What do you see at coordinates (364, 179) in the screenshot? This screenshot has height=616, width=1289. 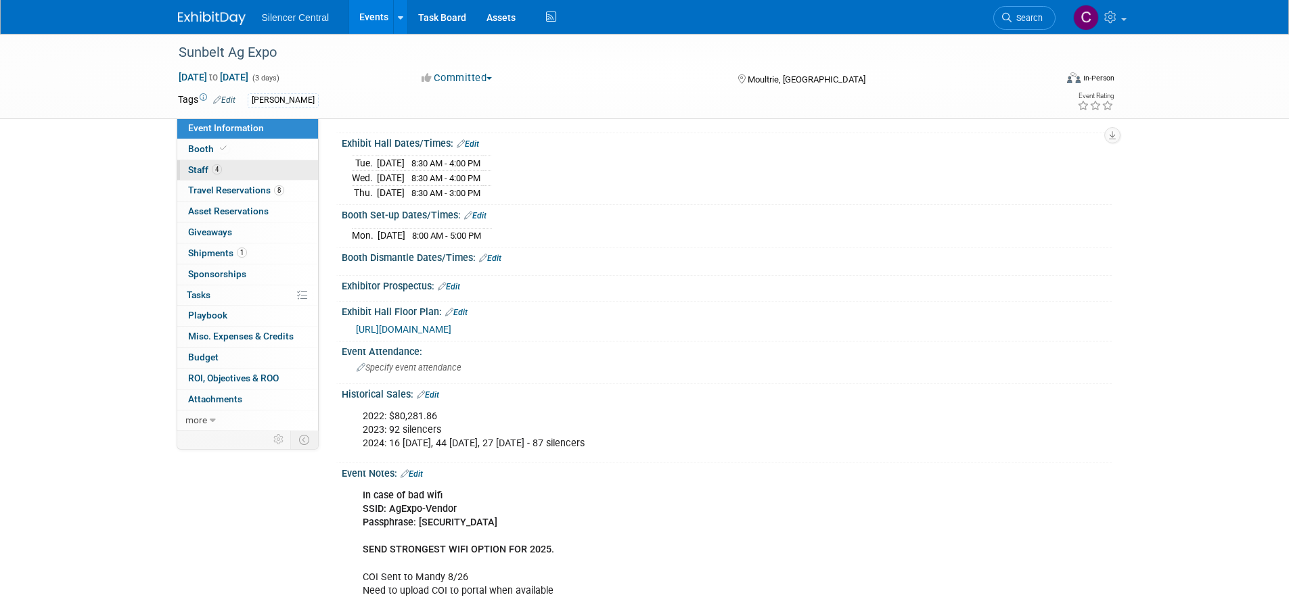 I see `td: Wed.` at bounding box center [364, 179].